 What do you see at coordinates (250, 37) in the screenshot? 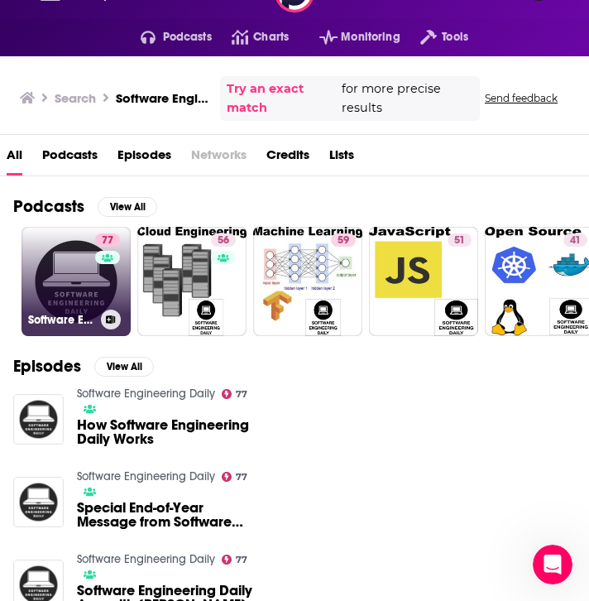
I see `a: Charts` at bounding box center [250, 37].